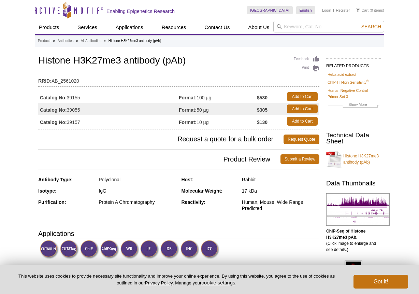 Image resolution: width=419 pixels, height=294 pixels. I want to click on td: 39155, so click(108, 96).